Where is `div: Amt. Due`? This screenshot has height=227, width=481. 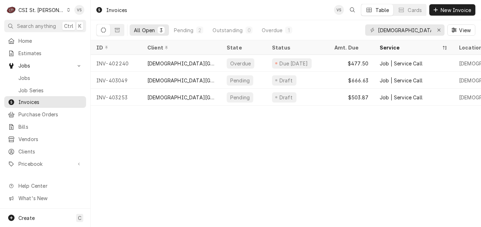 div: Amt. Due is located at coordinates (350, 47).